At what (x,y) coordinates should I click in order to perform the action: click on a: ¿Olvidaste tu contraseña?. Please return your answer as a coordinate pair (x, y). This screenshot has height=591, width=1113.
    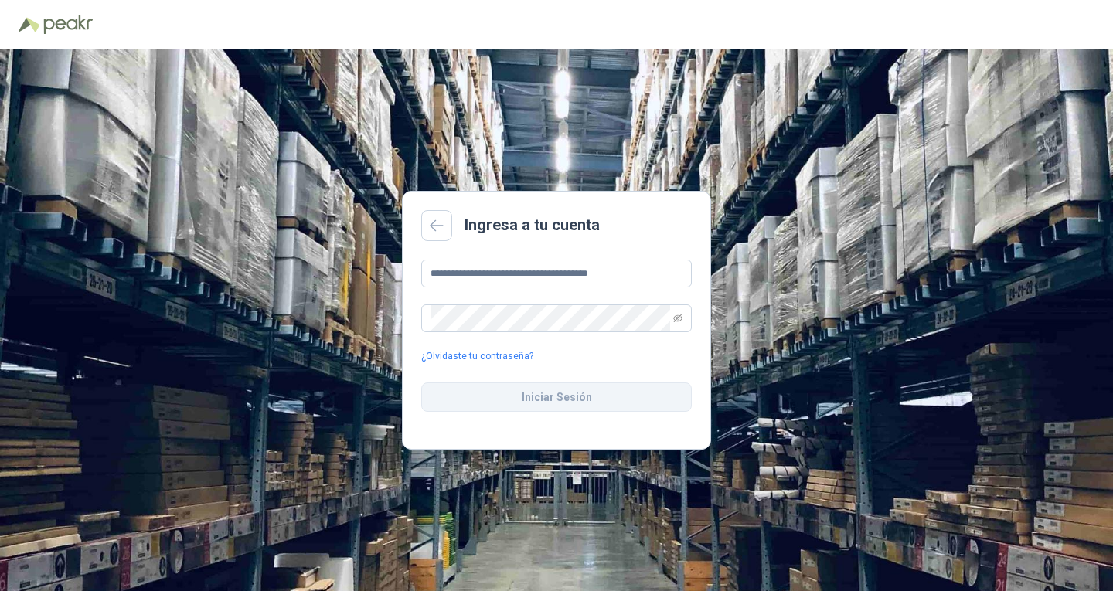
    Looking at the image, I should click on (477, 356).